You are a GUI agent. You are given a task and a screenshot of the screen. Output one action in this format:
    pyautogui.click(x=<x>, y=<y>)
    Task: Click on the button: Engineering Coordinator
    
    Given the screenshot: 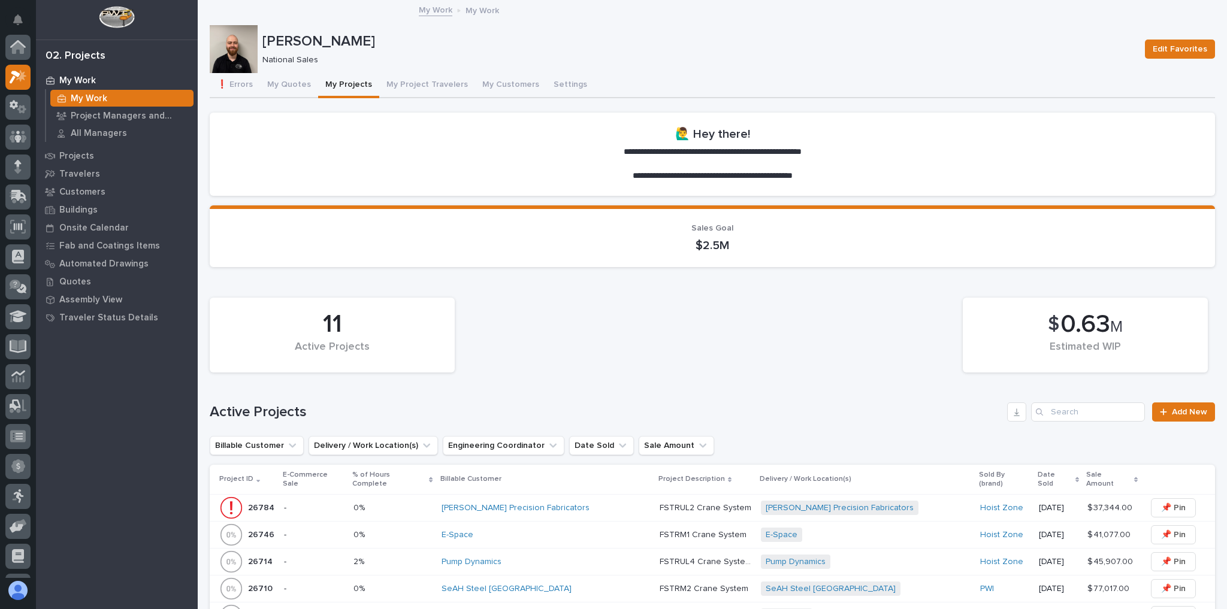 What is the action you would take?
    pyautogui.click(x=503, y=446)
    